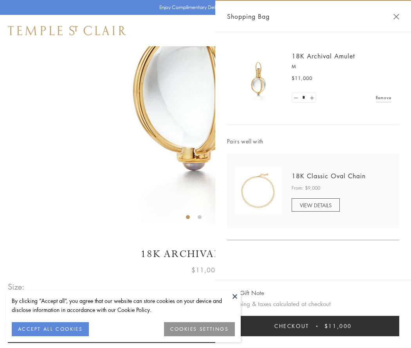 This screenshot has height=348, width=411. What do you see at coordinates (328, 176) in the screenshot?
I see `a: 18K Classic Oval Chain` at bounding box center [328, 176].